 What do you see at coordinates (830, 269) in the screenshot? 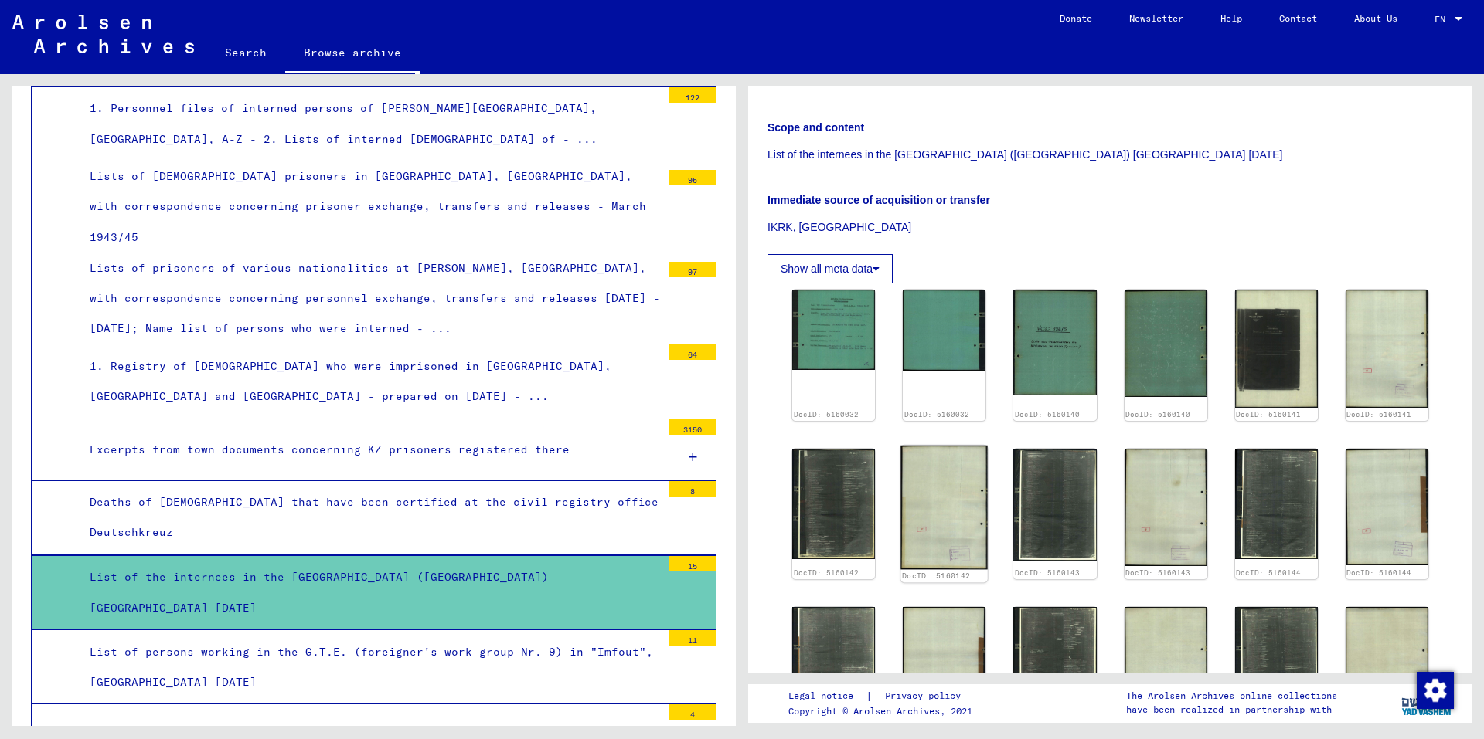
I see `button: Show all meta data` at bounding box center [830, 269].